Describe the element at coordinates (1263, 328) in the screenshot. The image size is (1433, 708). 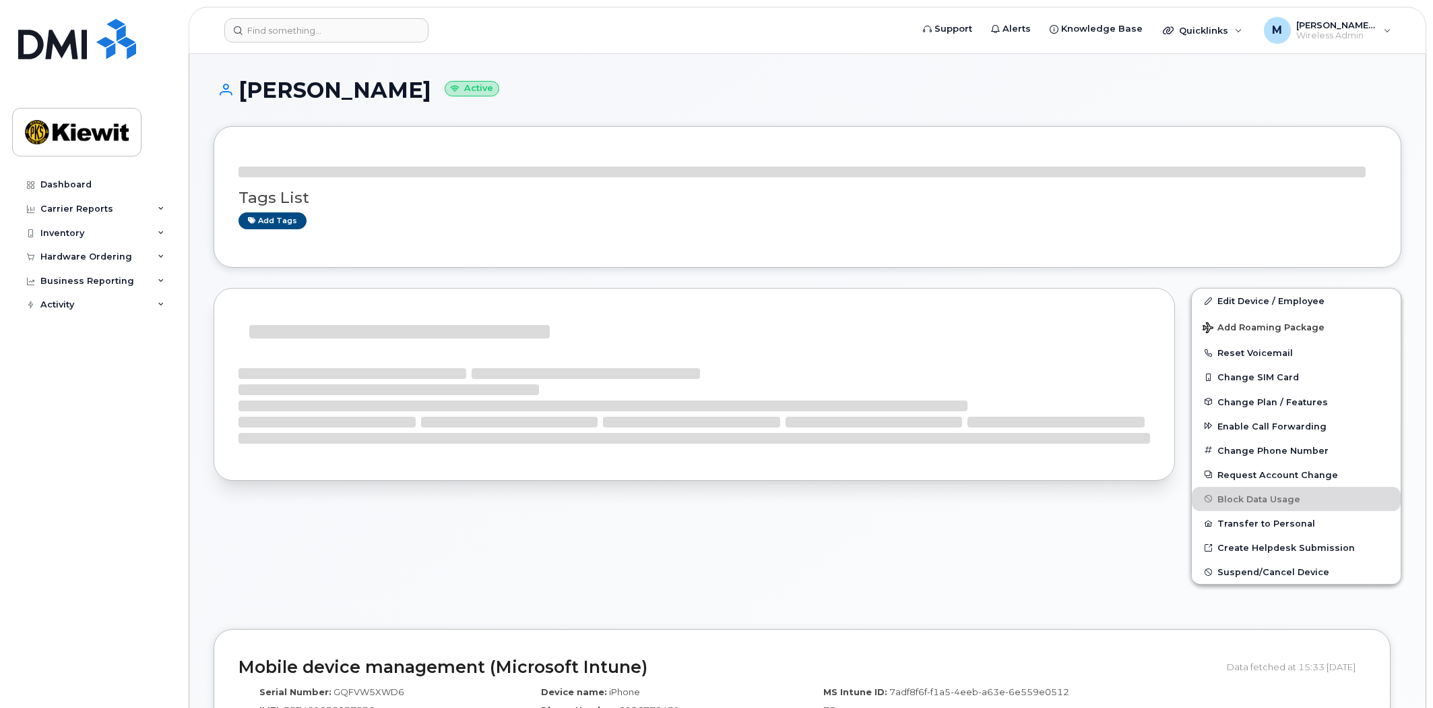
I see `span: Add Roaming Package` at that location.